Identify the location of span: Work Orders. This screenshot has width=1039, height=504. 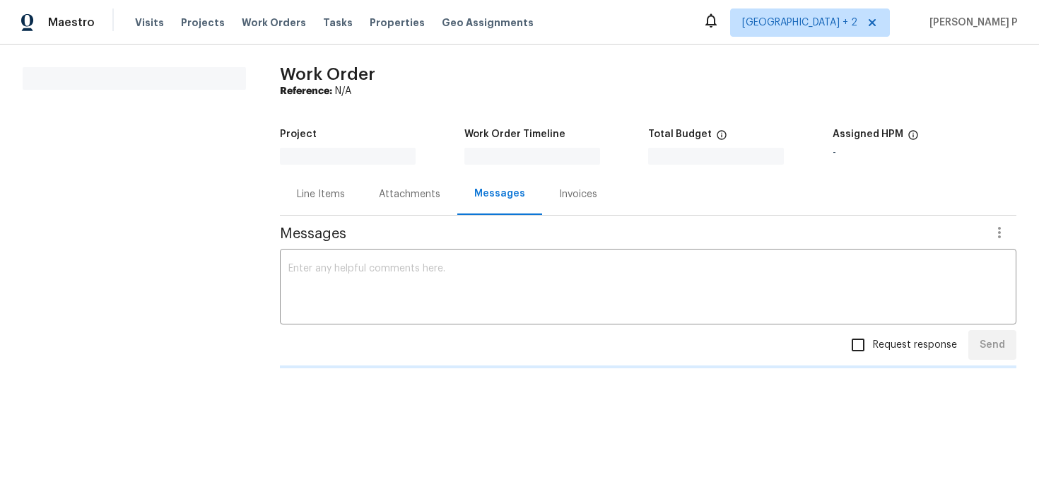
(273, 23).